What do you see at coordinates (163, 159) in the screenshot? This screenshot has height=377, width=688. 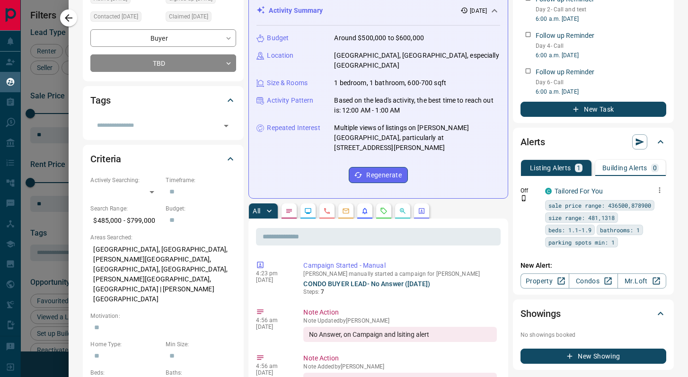 I see `div: Criteria` at bounding box center [163, 159].